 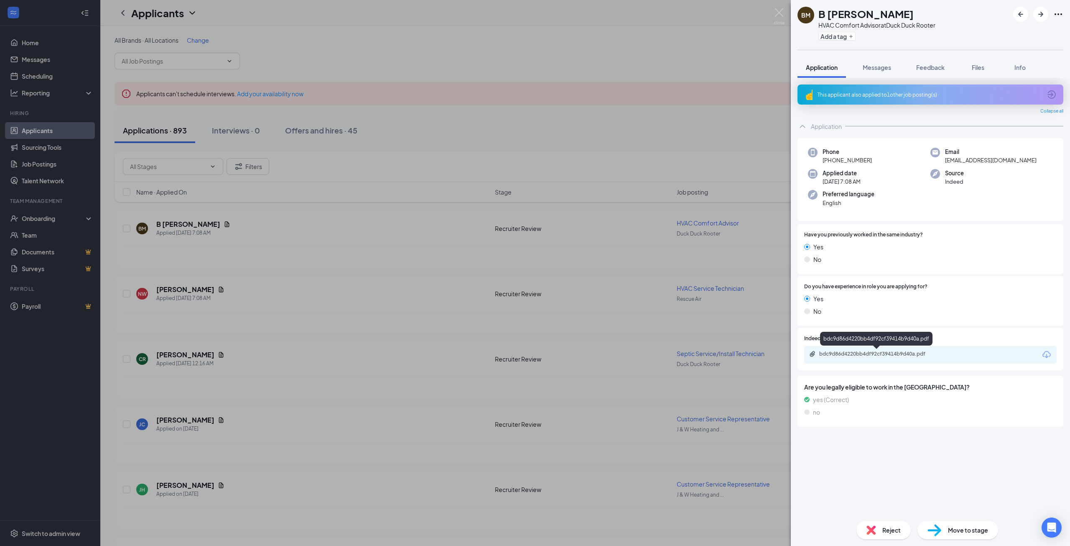 What do you see at coordinates (930, 95) in the screenshot?
I see `div: This applicant also applied to 1 other job posting(s)` at bounding box center [930, 95].